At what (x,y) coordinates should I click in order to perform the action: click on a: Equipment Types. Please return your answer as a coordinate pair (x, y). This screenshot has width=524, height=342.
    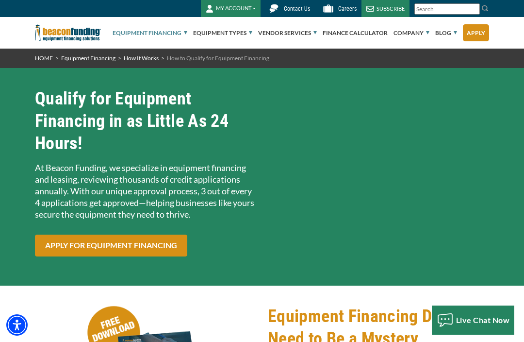
    Looking at the image, I should click on (223, 33).